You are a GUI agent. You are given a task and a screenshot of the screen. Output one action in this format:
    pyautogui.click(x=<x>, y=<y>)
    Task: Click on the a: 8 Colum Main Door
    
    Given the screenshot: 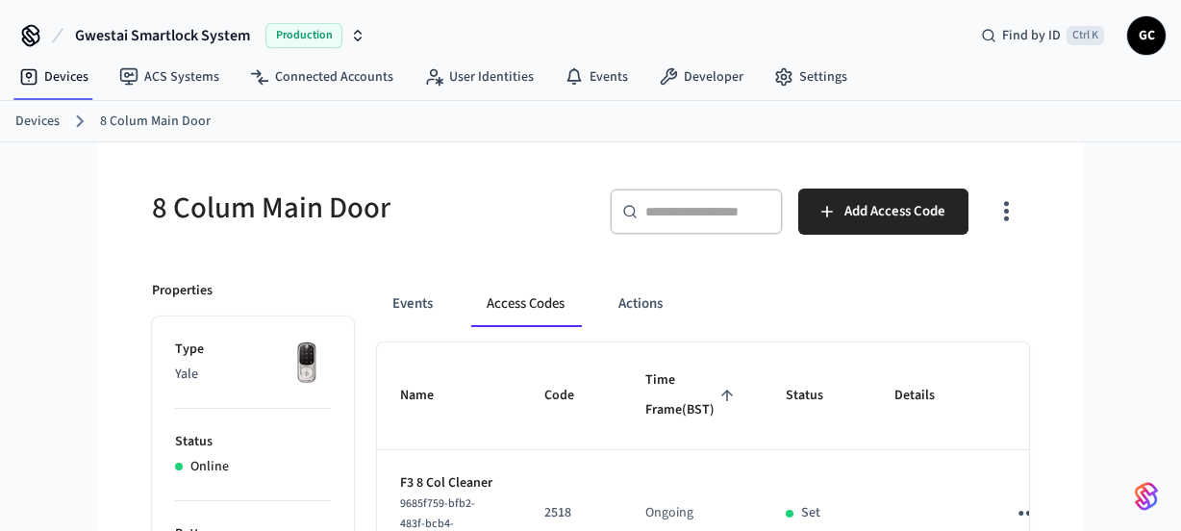 What is the action you would take?
    pyautogui.click(x=155, y=121)
    